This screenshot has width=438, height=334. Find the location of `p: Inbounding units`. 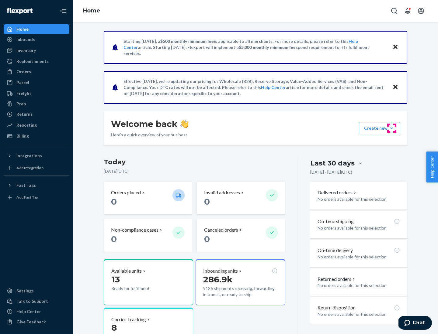

p: Inbounding units is located at coordinates (220, 271).